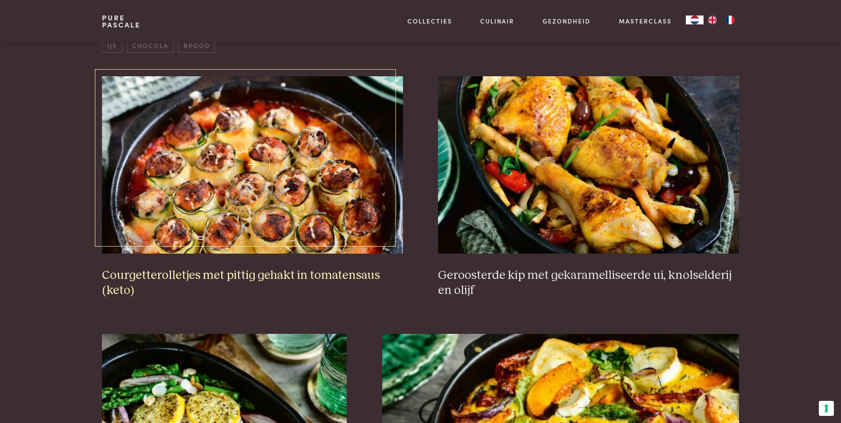 This screenshot has width=841, height=423. I want to click on span: ijs, so click(112, 45).